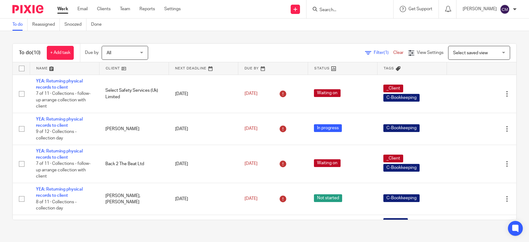 Image resolution: width=529 pixels, height=242 pixels. I want to click on span: Filter, so click(383, 53).